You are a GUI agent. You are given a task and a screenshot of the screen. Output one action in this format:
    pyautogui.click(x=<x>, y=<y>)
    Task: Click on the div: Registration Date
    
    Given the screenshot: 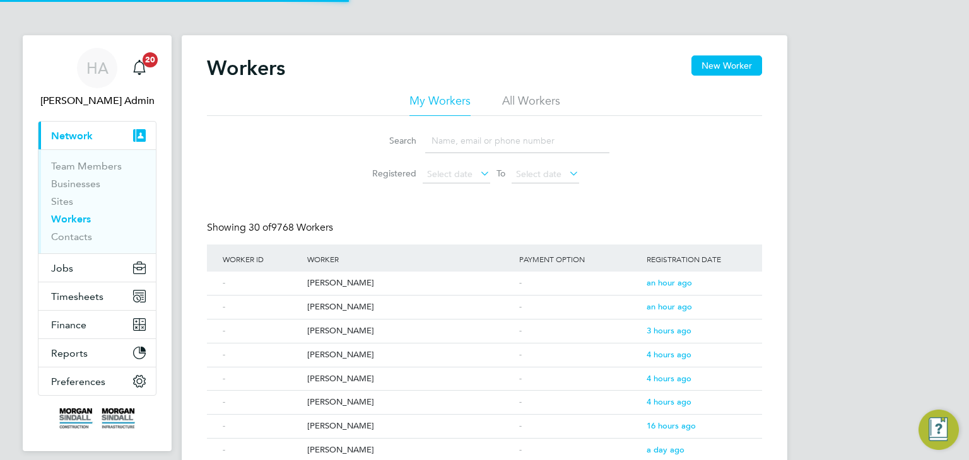 What is the action you would take?
    pyautogui.click(x=696, y=259)
    